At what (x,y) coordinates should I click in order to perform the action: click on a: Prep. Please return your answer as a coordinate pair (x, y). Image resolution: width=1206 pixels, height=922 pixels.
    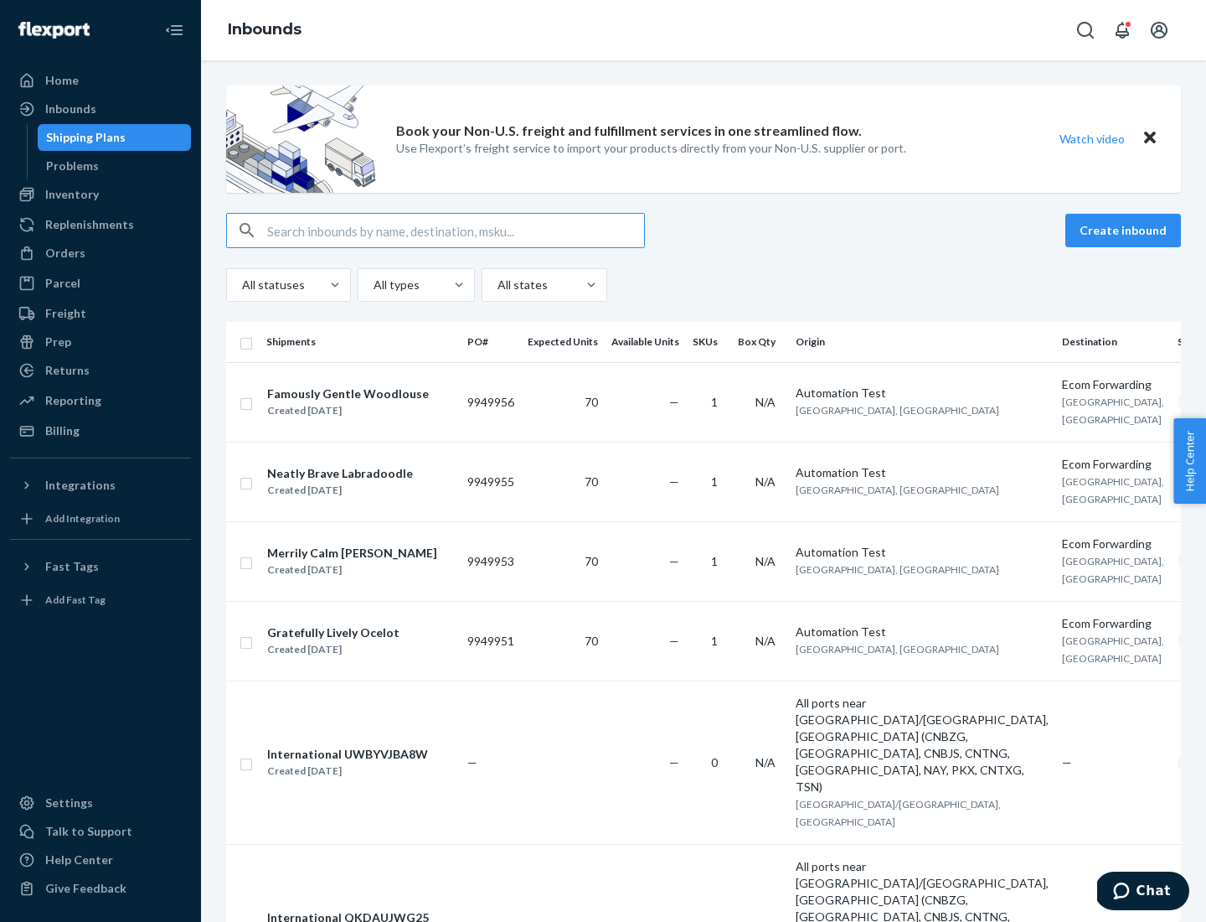
    Looking at the image, I should click on (101, 342).